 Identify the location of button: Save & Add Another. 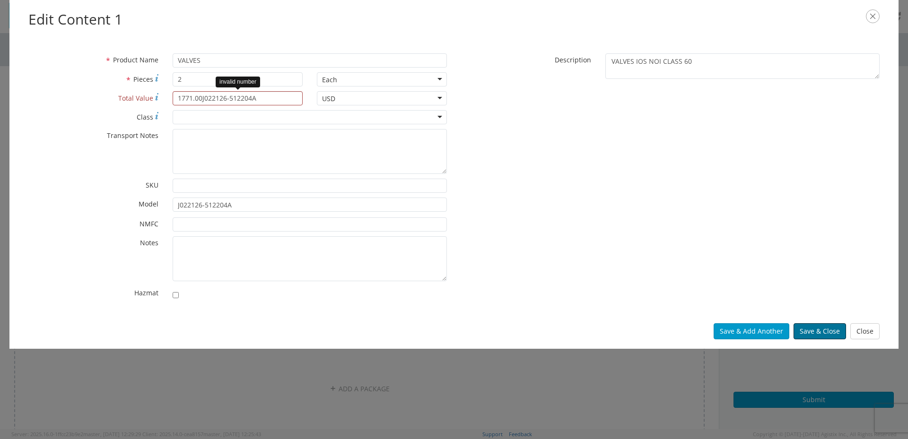
(751, 331).